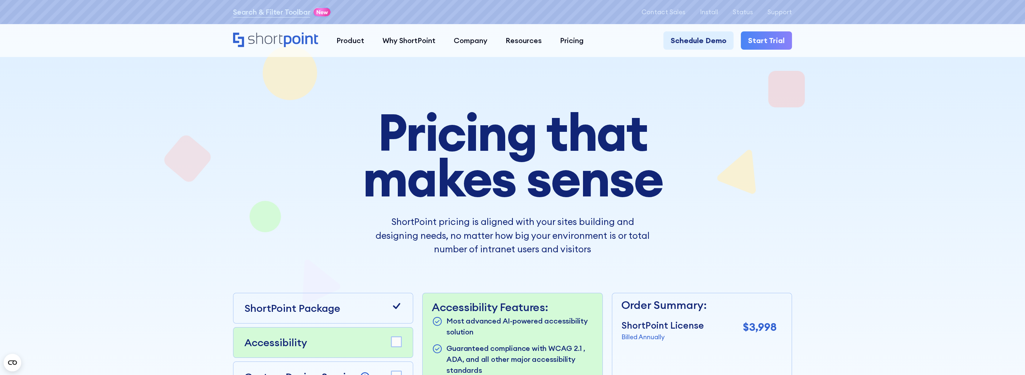 The width and height of the screenshot is (1025, 375). What do you see at coordinates (12, 363) in the screenshot?
I see `button: Open CMP widget` at bounding box center [12, 363].